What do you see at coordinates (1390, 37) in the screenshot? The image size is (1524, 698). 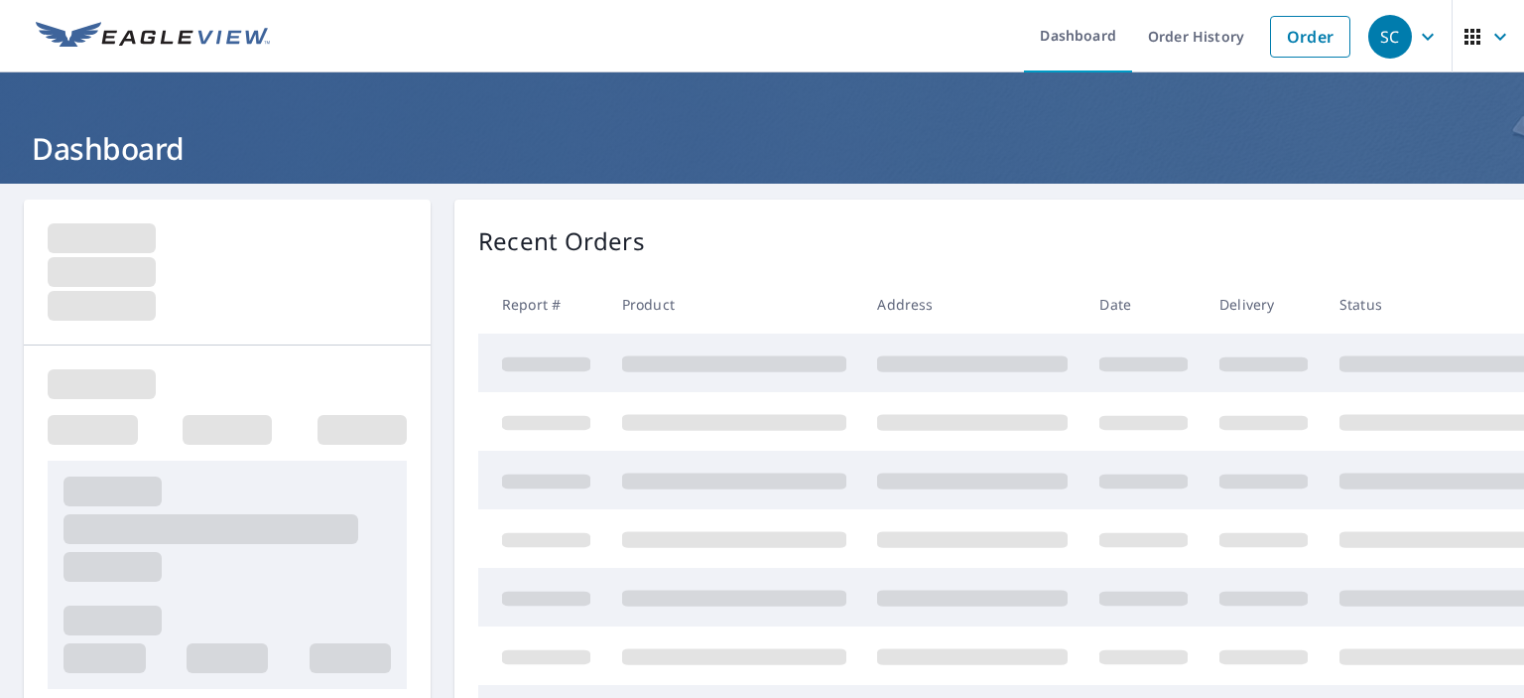 I see `div: SC` at bounding box center [1390, 37].